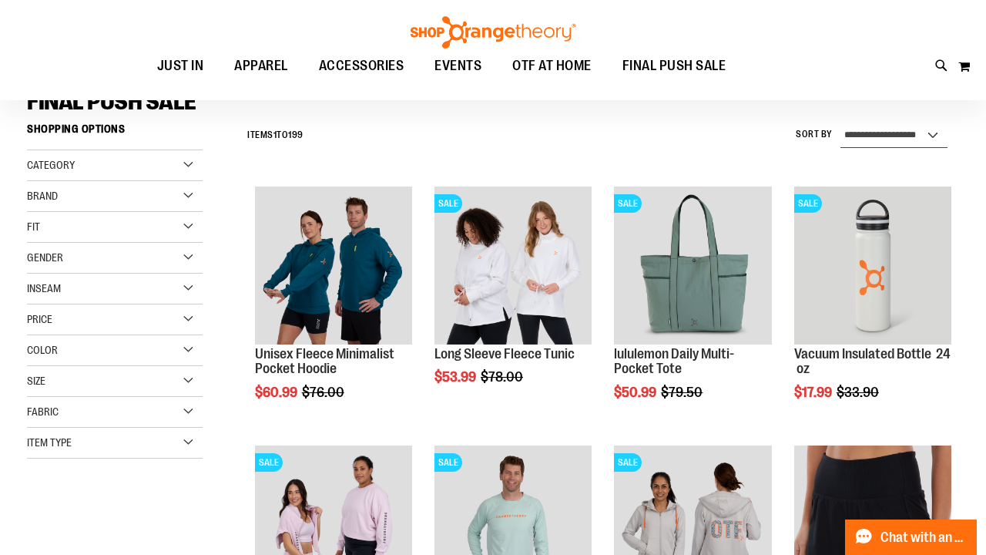 This screenshot has width=986, height=555. What do you see at coordinates (859, 392) in the screenshot?
I see `span: $33.90` at bounding box center [859, 392].